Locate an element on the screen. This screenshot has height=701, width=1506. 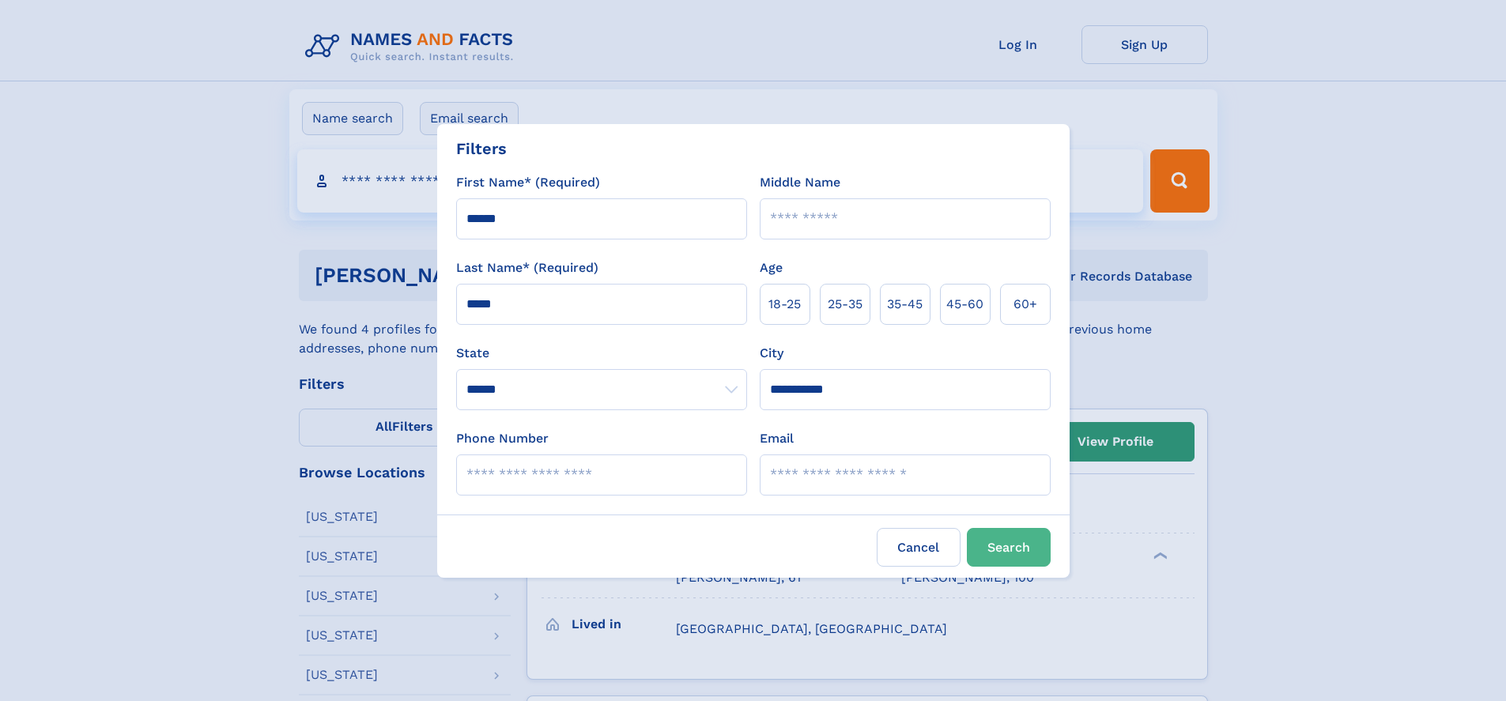
span: 18‑25 is located at coordinates (784, 304).